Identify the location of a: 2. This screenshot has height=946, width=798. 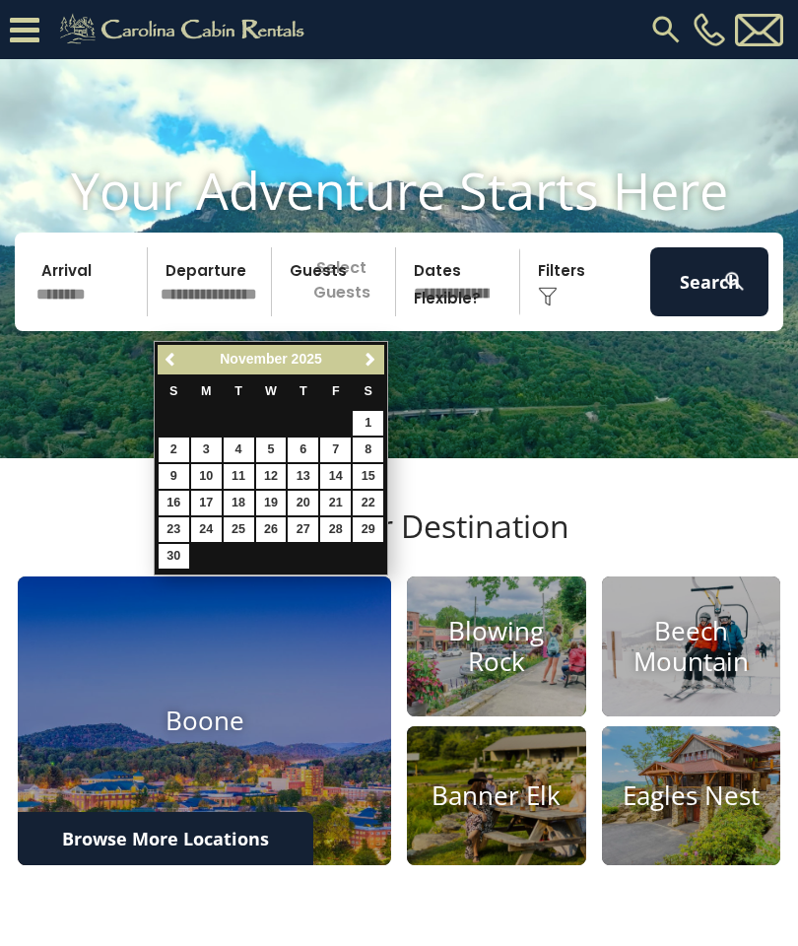
(173, 449).